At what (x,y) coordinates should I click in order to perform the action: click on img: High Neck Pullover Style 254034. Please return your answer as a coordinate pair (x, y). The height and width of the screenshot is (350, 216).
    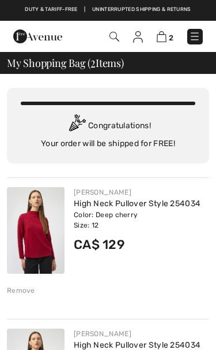
    Looking at the image, I should click on (36, 230).